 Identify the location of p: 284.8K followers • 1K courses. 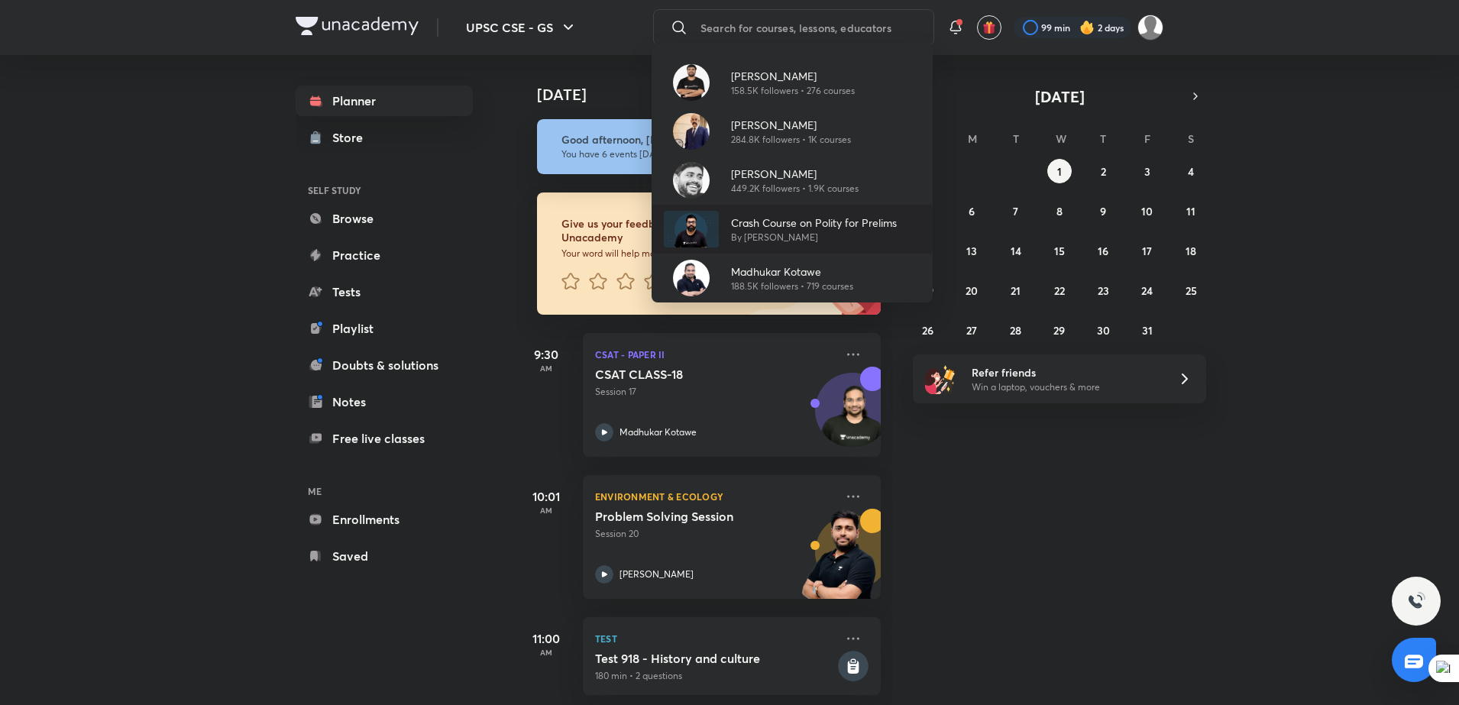
(791, 140).